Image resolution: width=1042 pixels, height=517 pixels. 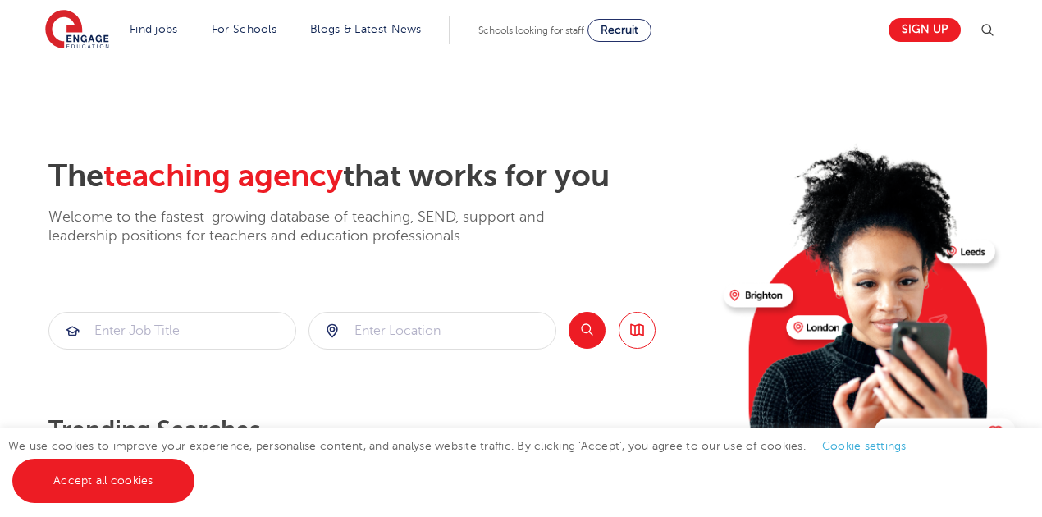 I want to click on a: Sign up, so click(x=925, y=30).